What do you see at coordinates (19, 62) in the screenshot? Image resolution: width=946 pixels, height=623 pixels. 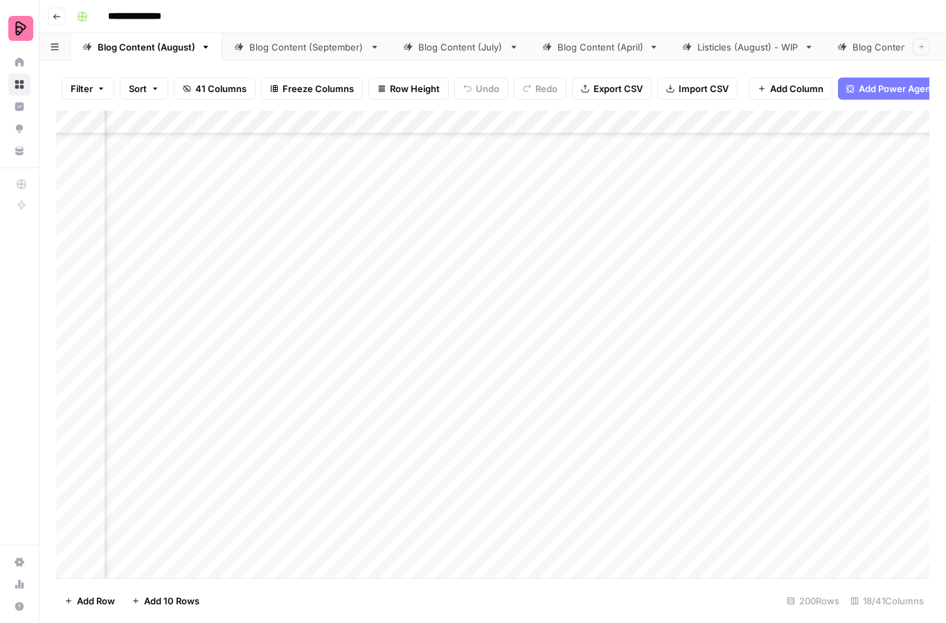 I see `a: Home` at bounding box center [19, 62].